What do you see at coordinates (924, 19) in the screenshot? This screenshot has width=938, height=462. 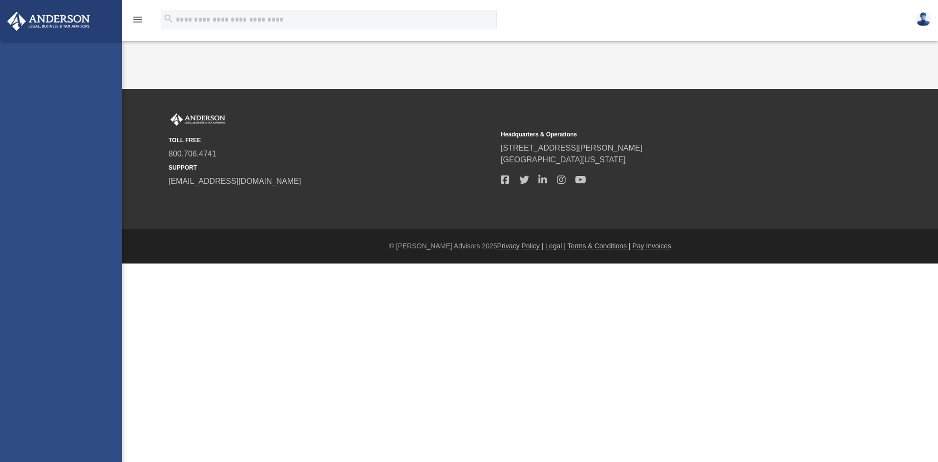 I see `img: User Pic` at bounding box center [924, 19].